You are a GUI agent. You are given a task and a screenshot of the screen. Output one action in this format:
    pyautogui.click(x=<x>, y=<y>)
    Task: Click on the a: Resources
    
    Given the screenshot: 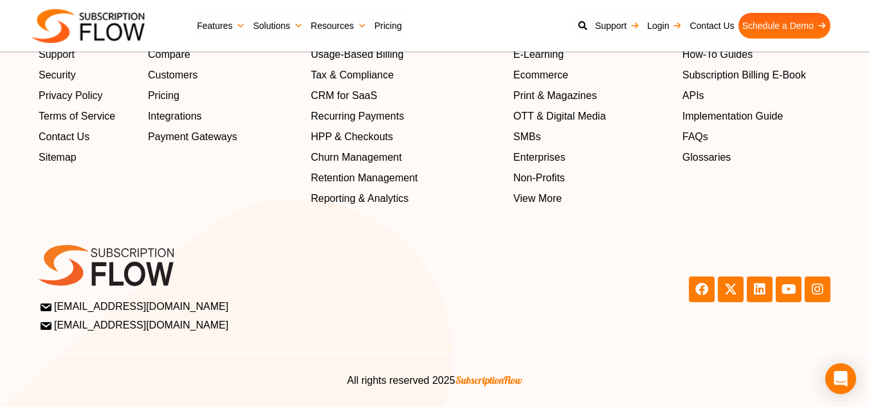 What is the action you would take?
    pyautogui.click(x=338, y=26)
    